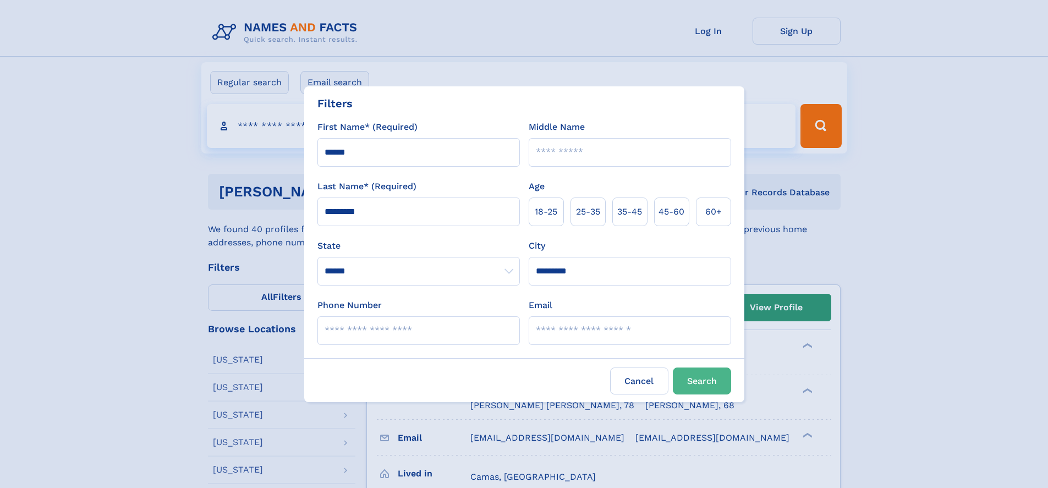 This screenshot has height=488, width=1048. I want to click on div: Filters, so click(335, 103).